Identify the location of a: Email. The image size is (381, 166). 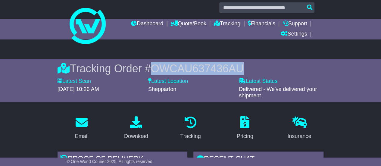
(82, 128).